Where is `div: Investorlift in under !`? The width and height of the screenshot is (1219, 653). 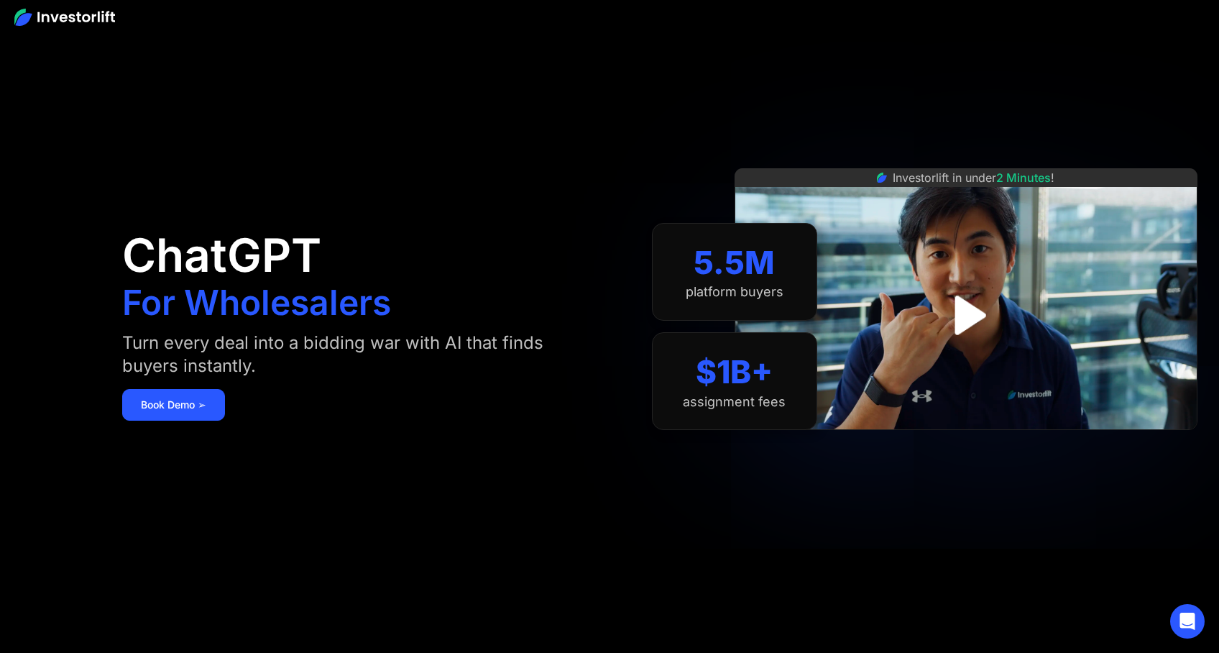
div: Investorlift in under ! is located at coordinates (973, 178).